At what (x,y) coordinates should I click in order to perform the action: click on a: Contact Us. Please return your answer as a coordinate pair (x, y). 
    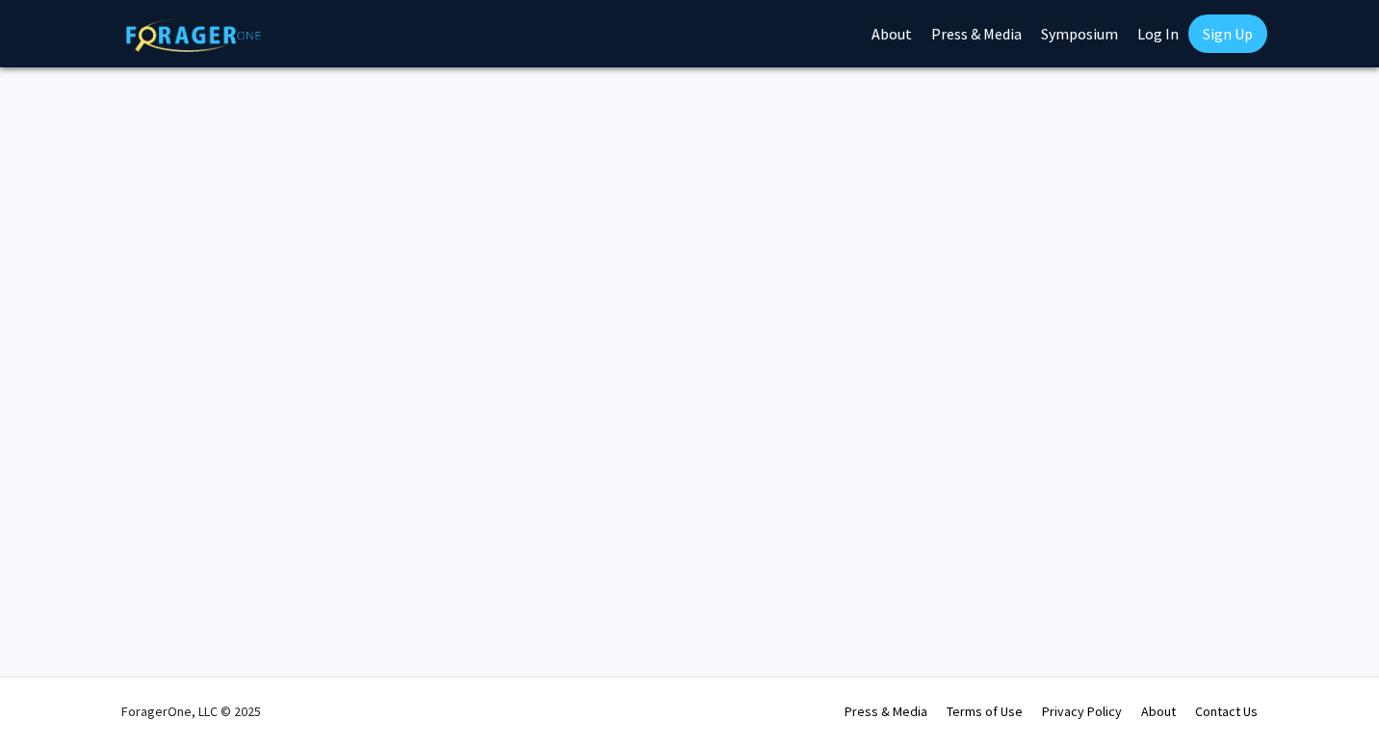
    Looking at the image, I should click on (1226, 712).